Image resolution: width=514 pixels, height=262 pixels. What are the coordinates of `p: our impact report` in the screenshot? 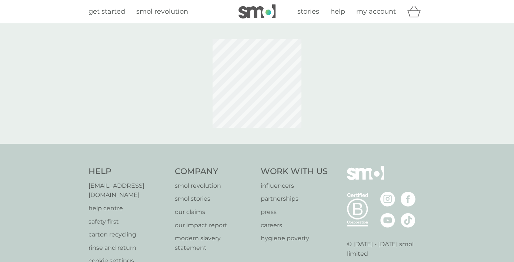 It's located at (214, 226).